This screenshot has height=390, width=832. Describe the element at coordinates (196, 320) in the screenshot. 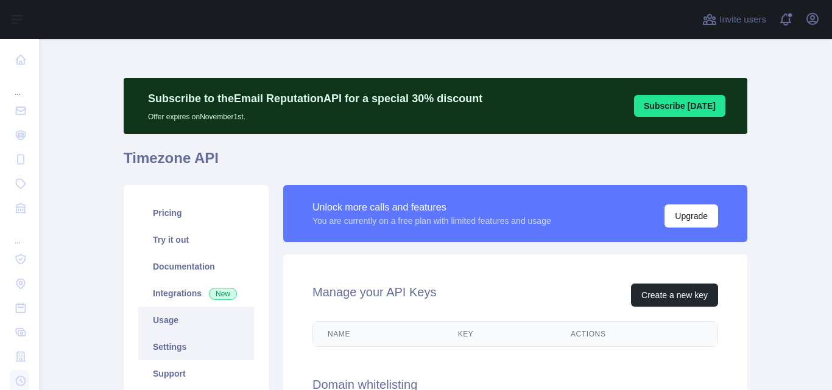

I see `a: Usage` at that location.